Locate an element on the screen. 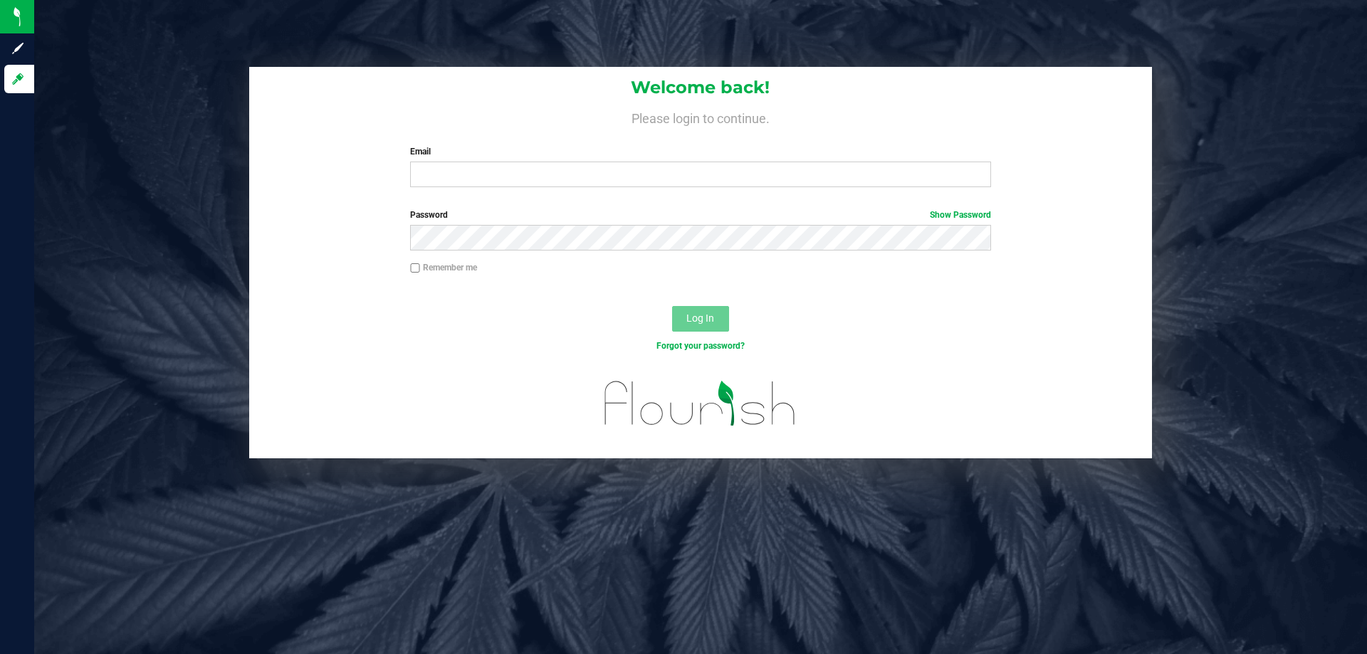 This screenshot has height=654, width=1367. span: Log In is located at coordinates (700, 318).